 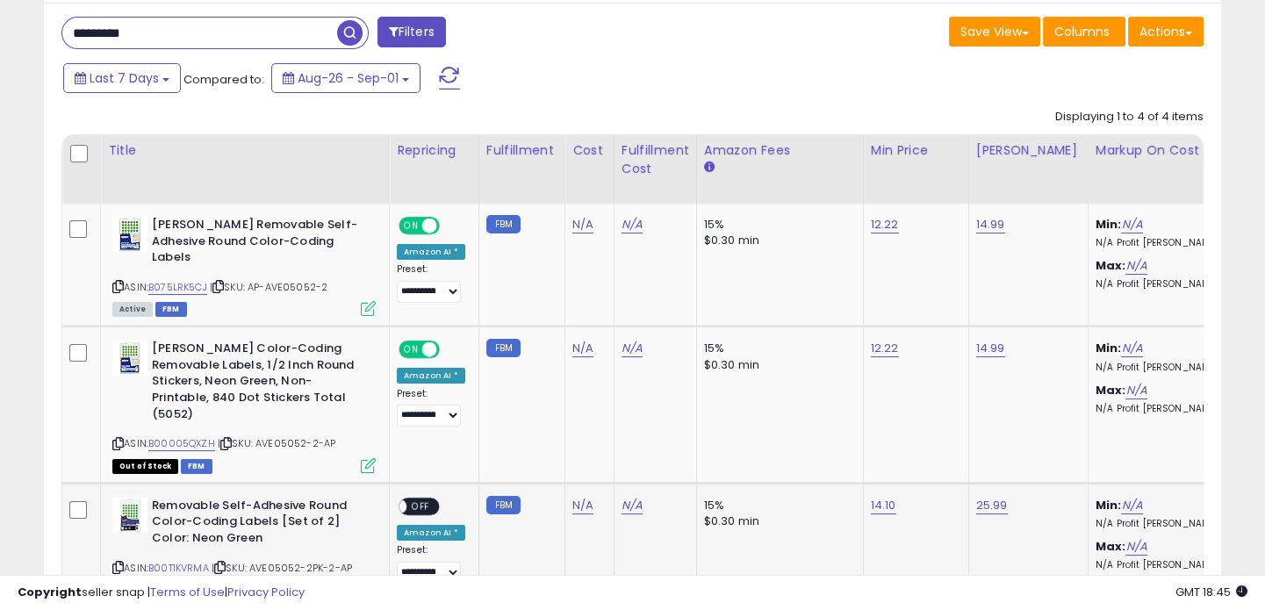 What do you see at coordinates (1129, 117) in the screenshot?
I see `div: Displaying 1 to 4 of 4 items` at bounding box center [1129, 117].